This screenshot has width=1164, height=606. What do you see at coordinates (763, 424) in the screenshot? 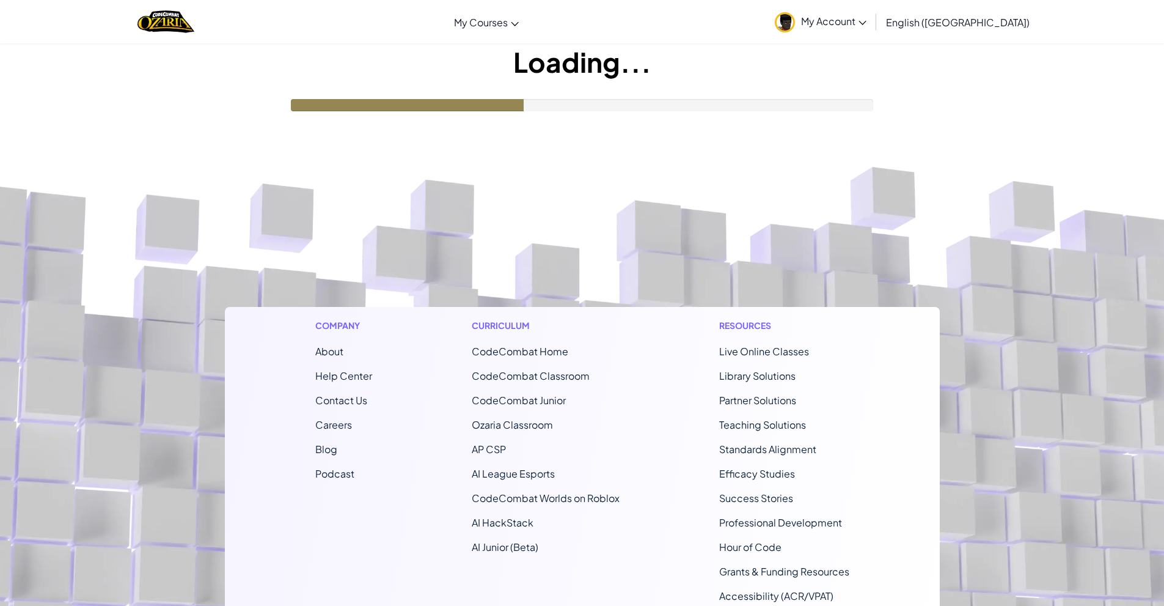
I see `a: Teaching Solutions` at bounding box center [763, 424].